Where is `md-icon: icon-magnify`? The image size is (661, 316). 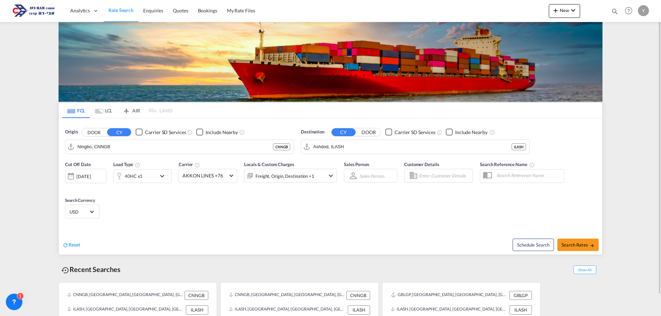
md-icon: icon-magnify is located at coordinates (615, 11).